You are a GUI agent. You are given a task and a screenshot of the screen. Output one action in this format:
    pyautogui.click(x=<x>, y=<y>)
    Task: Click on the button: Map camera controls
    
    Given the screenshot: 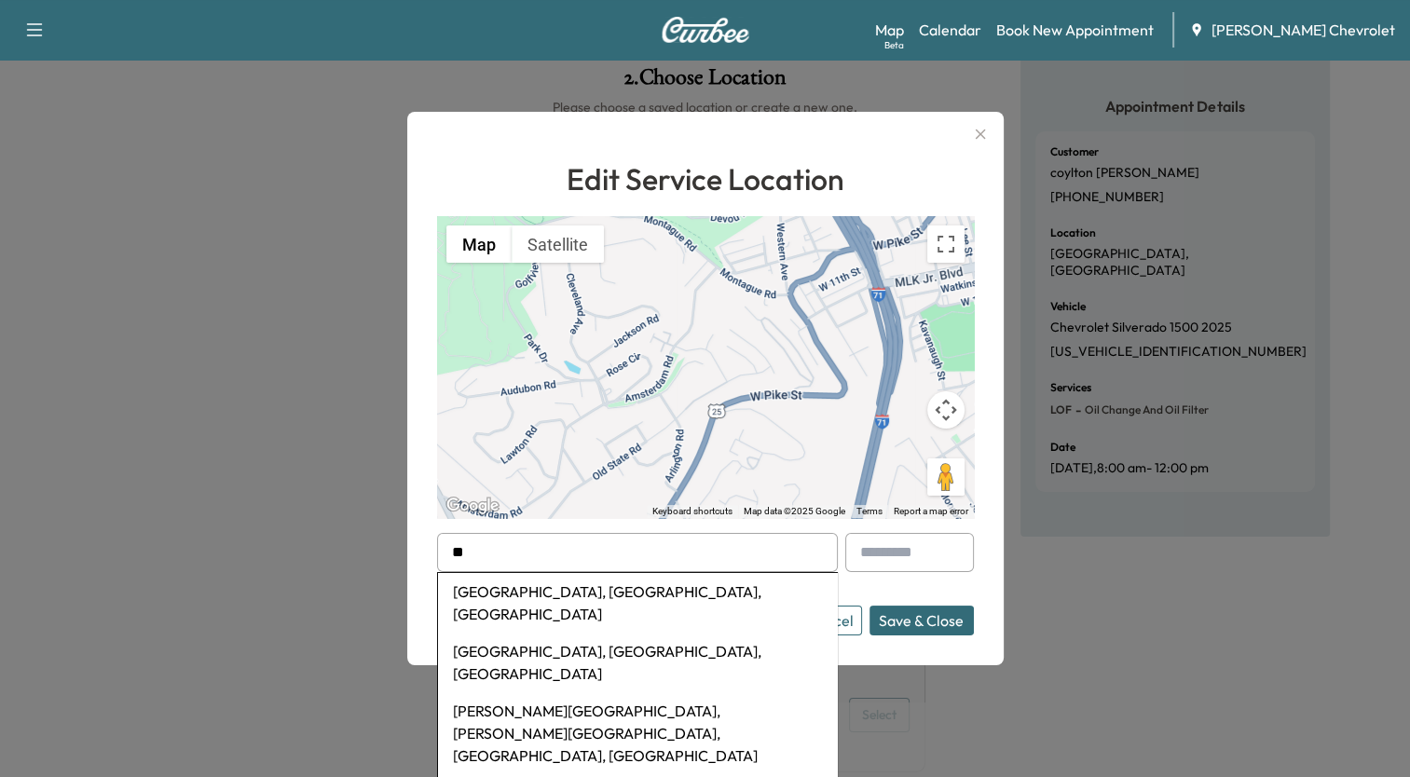 What is the action you would take?
    pyautogui.click(x=946, y=410)
    